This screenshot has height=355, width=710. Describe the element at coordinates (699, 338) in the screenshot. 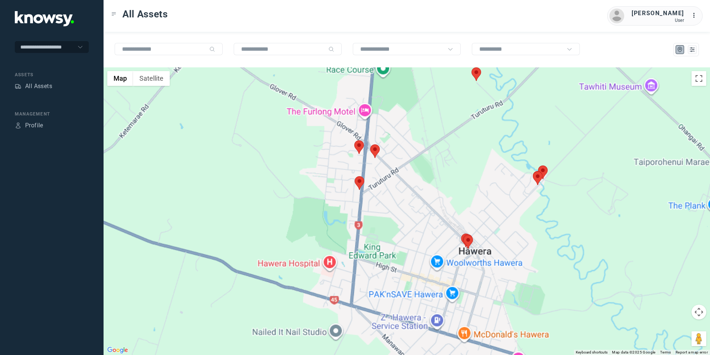

I see `button: Drag Pegman onto the map to open Street View` at that location.